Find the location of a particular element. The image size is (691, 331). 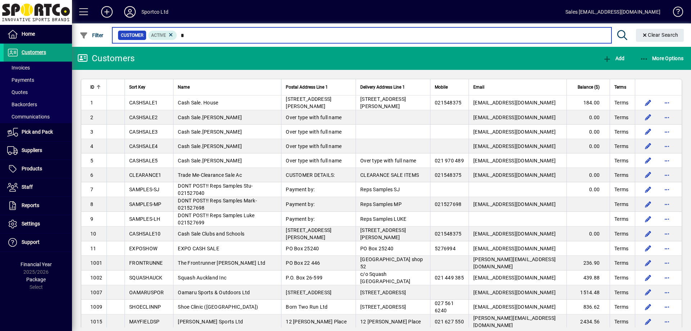

span: DONT POST!! Reps Samples Luke 021527699 is located at coordinates (216, 219).